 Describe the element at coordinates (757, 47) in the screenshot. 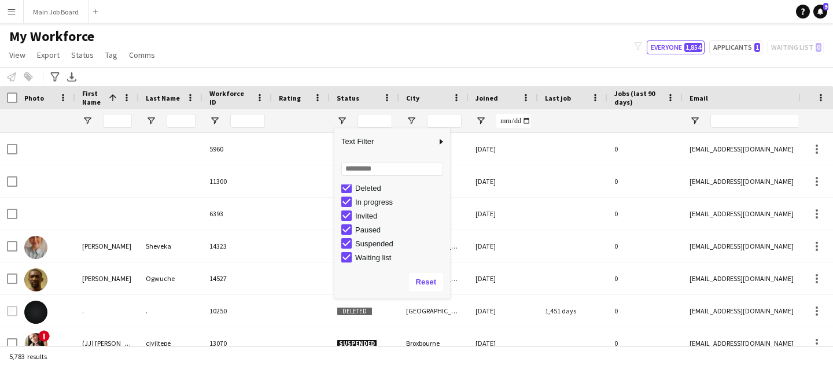

I see `span: 1` at that location.